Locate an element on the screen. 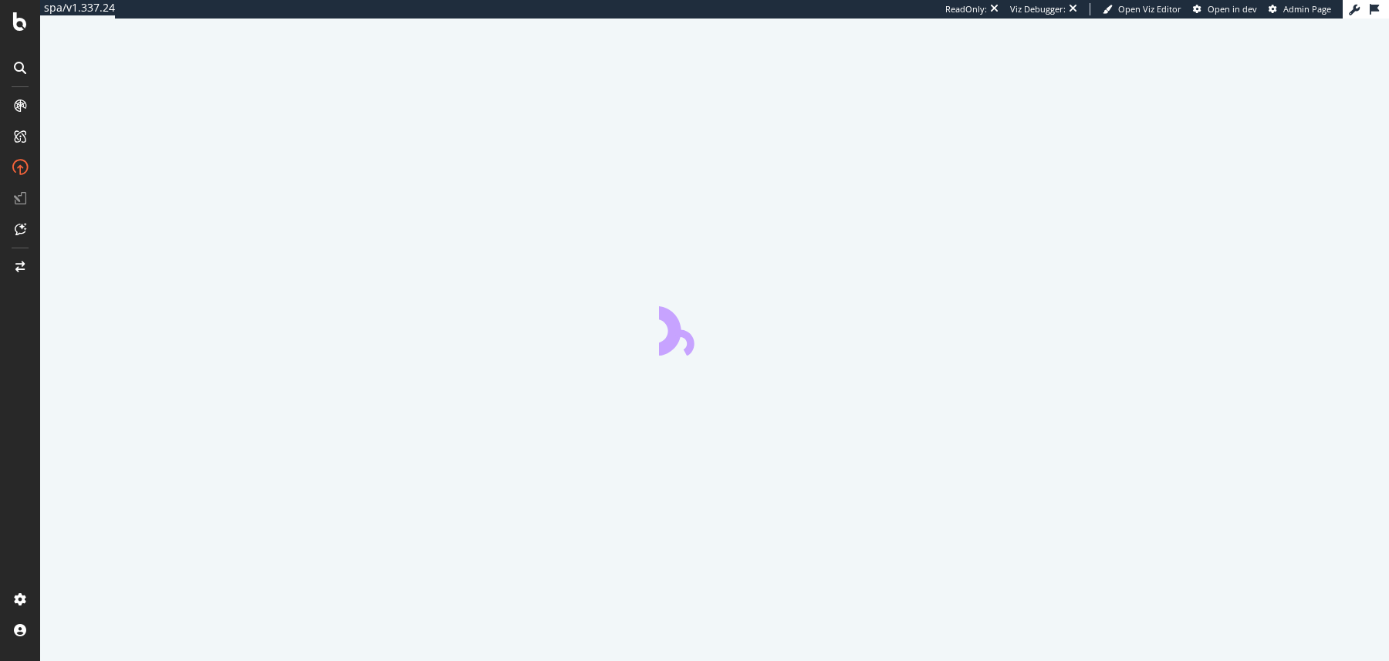  span: Admin Page is located at coordinates (1307, 8).